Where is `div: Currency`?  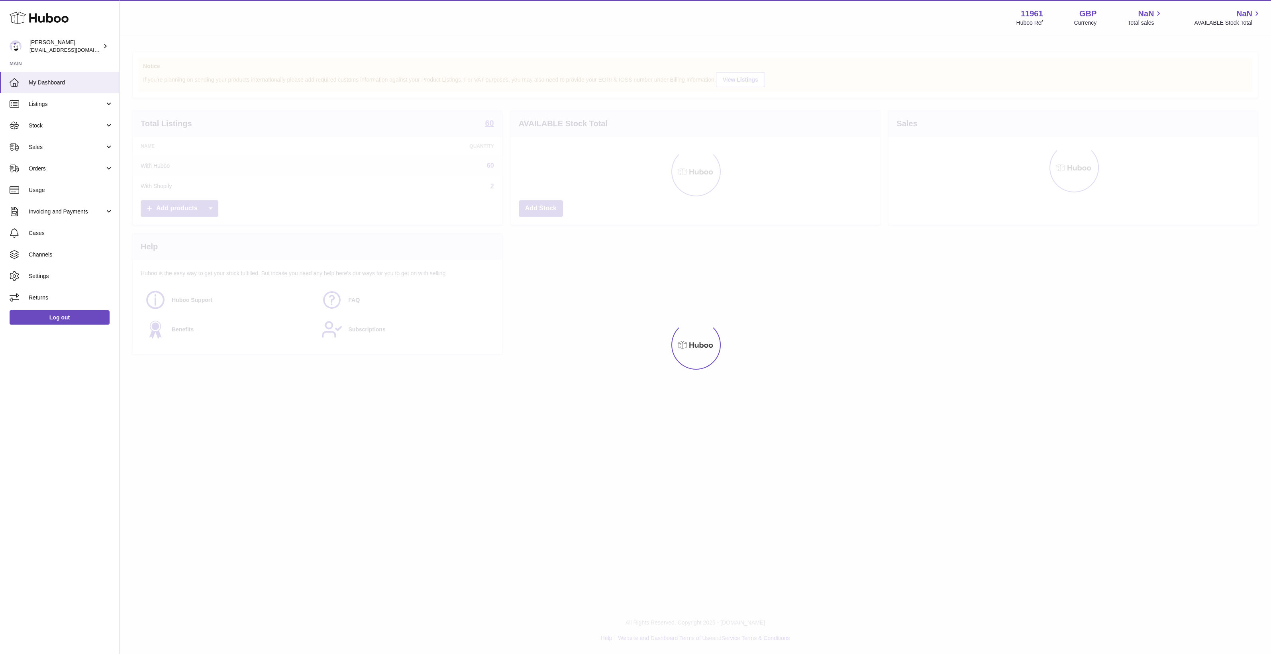
div: Currency is located at coordinates (1085, 23).